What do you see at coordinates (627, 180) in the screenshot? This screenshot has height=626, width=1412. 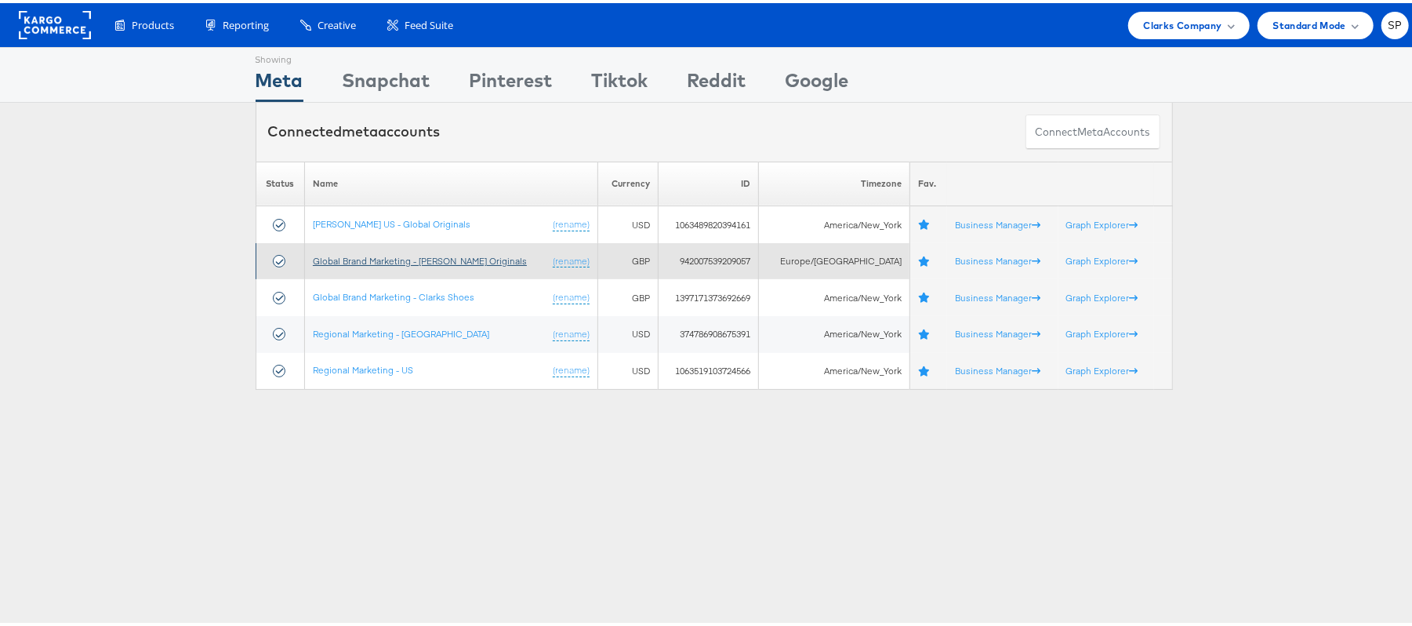 I see `th: Currency` at bounding box center [627, 180].